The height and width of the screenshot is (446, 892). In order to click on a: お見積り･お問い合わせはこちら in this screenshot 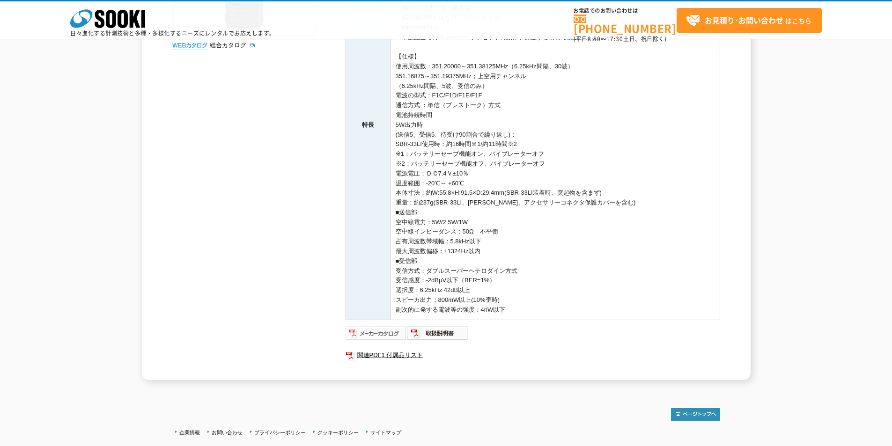, I will do `click(749, 20)`.